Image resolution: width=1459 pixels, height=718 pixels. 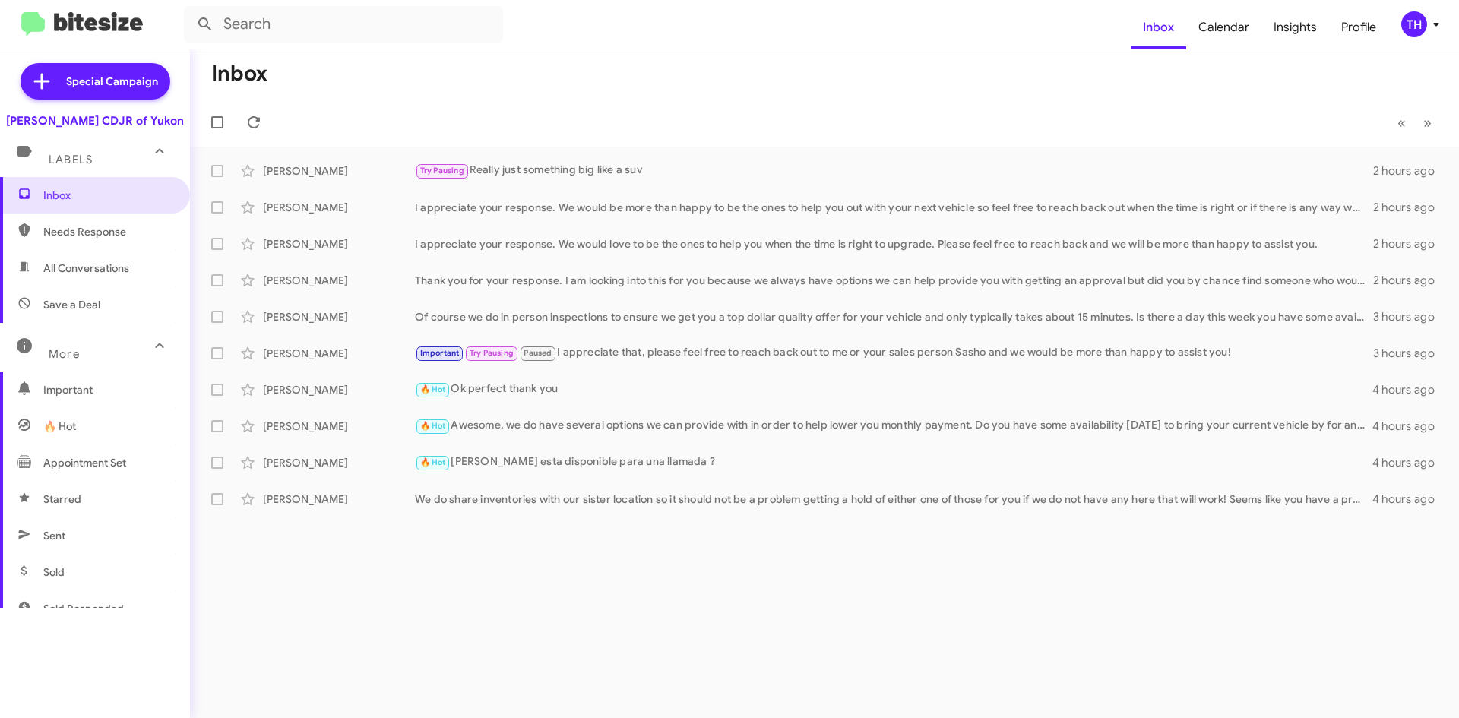 I want to click on div: I appreciate your response. We would be more than happy to be the ones to help you out with your ..., so click(x=894, y=207).